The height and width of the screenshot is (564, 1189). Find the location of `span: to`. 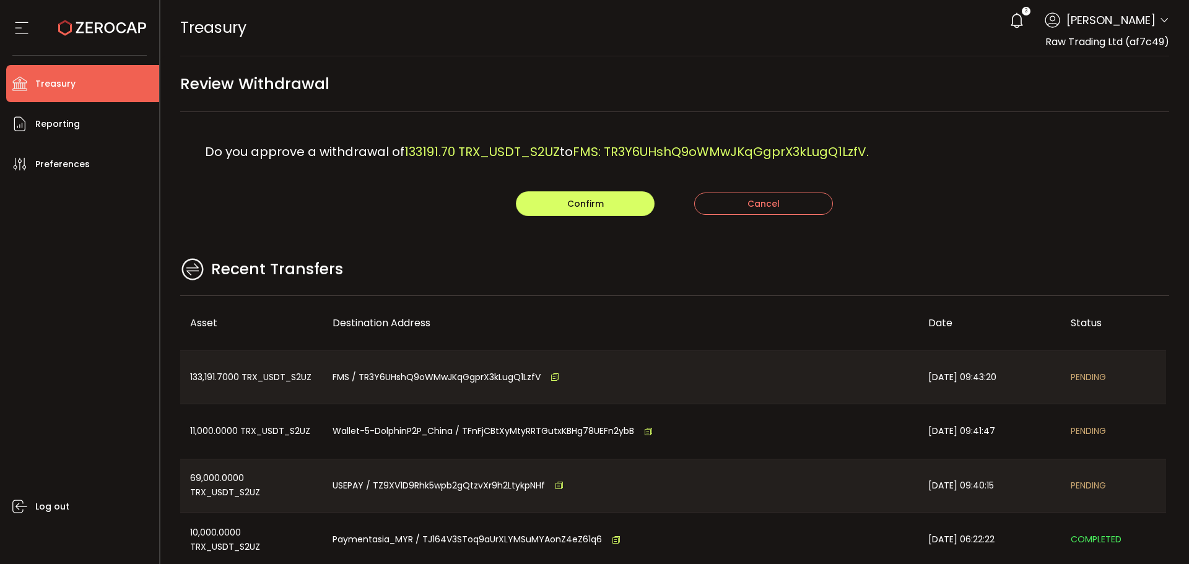

span: to is located at coordinates (566, 152).